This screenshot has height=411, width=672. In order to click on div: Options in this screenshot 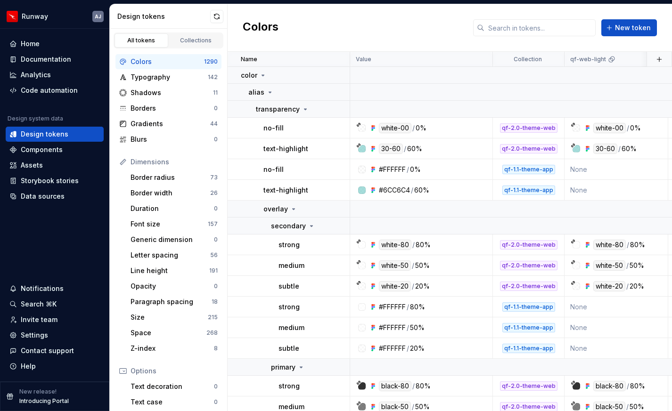, I will do `click(174, 371)`.